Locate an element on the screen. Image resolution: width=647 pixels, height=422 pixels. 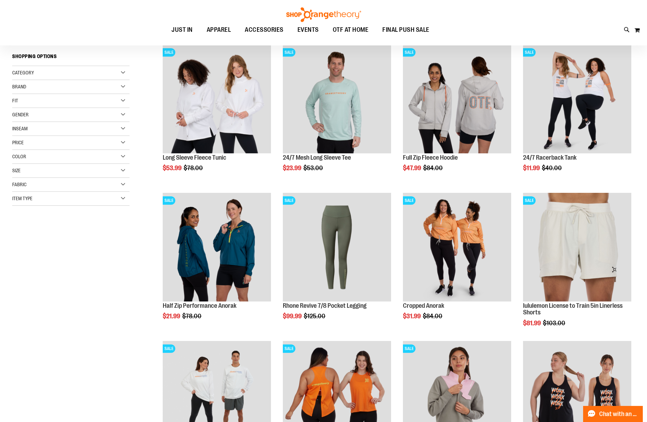
a: Main Image of 1457095SALE is located at coordinates (337, 99).